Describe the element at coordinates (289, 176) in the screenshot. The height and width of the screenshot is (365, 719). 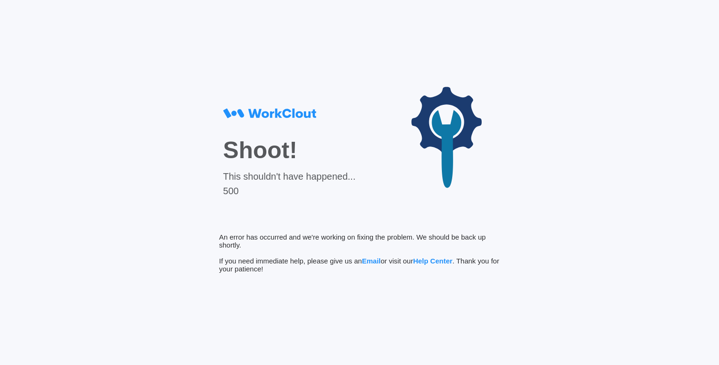
I see `div: This shouldn't have happened...` at that location.